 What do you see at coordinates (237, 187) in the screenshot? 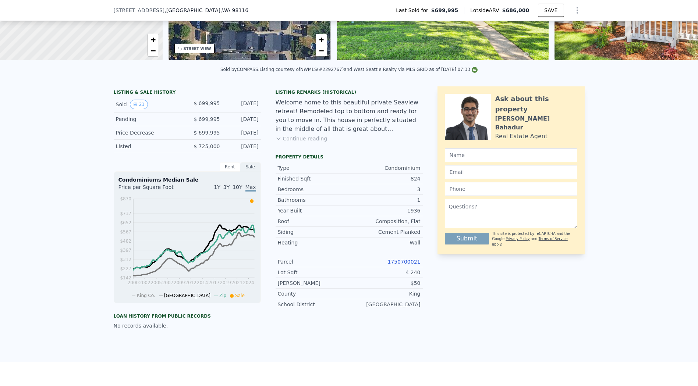
I see `span: 10Y` at bounding box center [237, 187].